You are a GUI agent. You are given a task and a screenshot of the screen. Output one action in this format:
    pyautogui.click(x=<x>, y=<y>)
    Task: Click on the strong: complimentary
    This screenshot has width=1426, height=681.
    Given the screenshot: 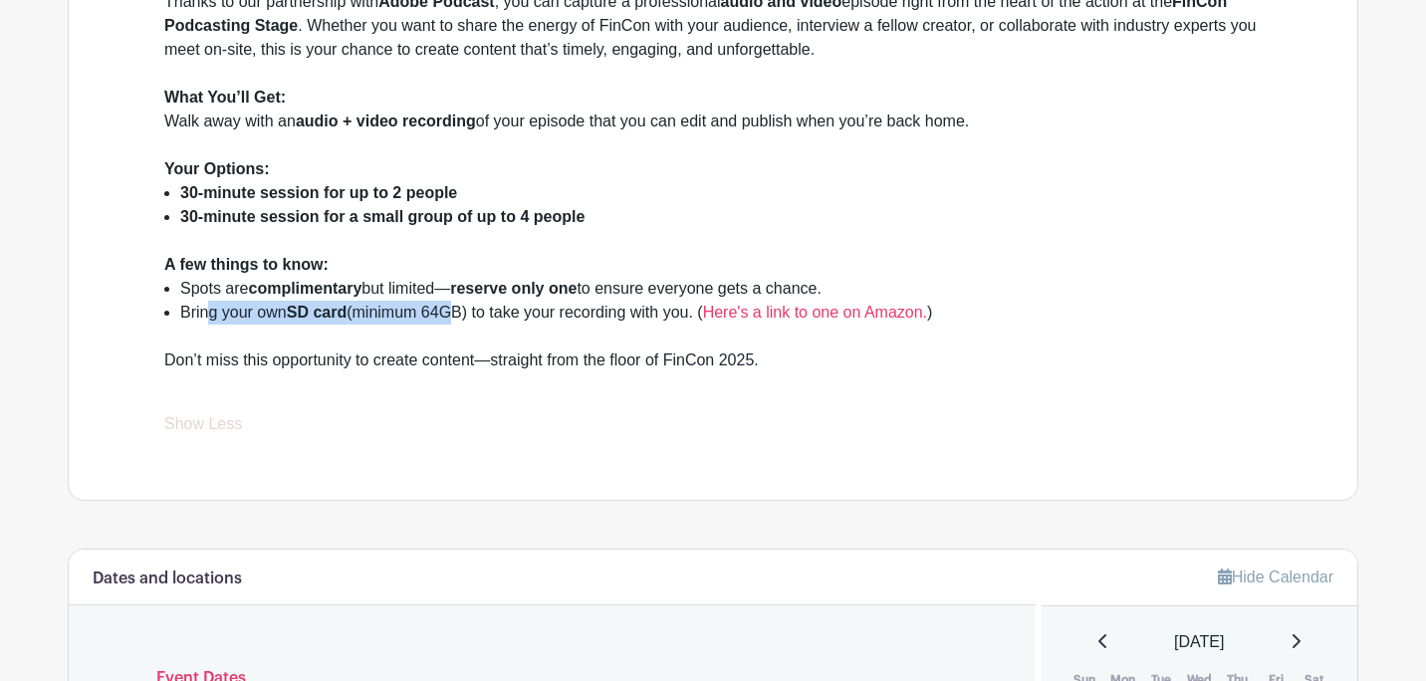 What is the action you would take?
    pyautogui.click(x=305, y=288)
    